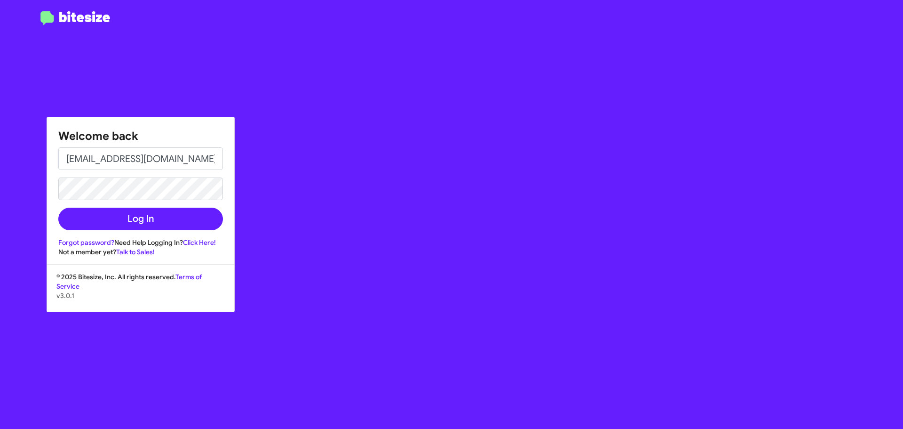  I want to click on a: Talk to Sales!, so click(135, 252).